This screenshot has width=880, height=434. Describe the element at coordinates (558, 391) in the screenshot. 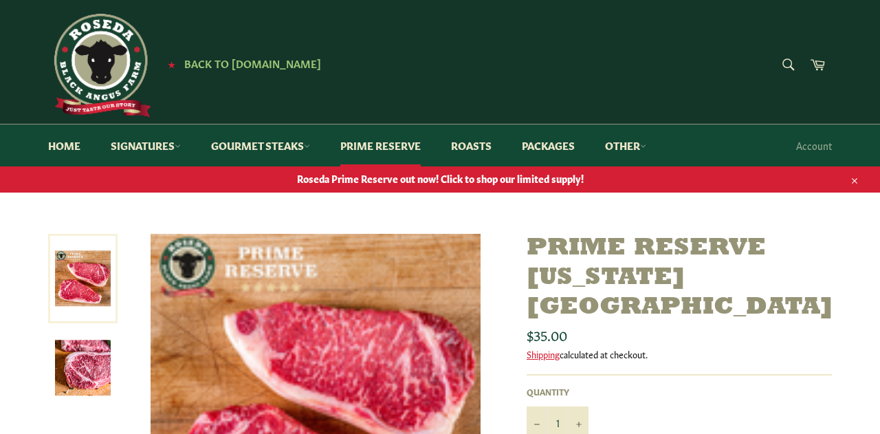

I see `label: Quantity` at that location.